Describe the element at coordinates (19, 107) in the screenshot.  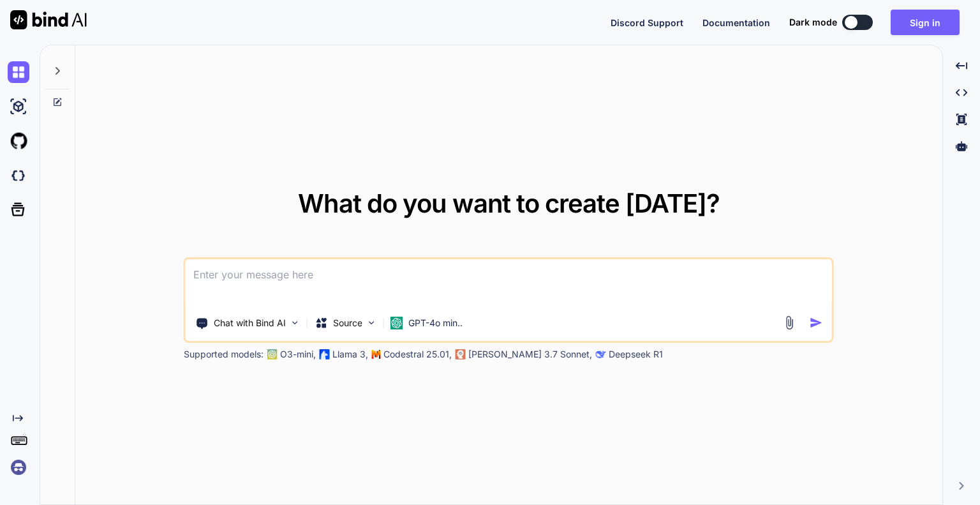
I see `img: ai-studio` at that location.